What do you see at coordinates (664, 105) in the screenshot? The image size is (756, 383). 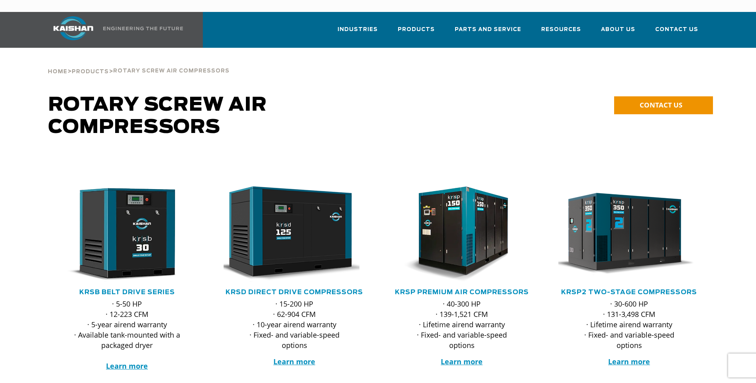 I see `a: CONTACT US` at bounding box center [664, 105].